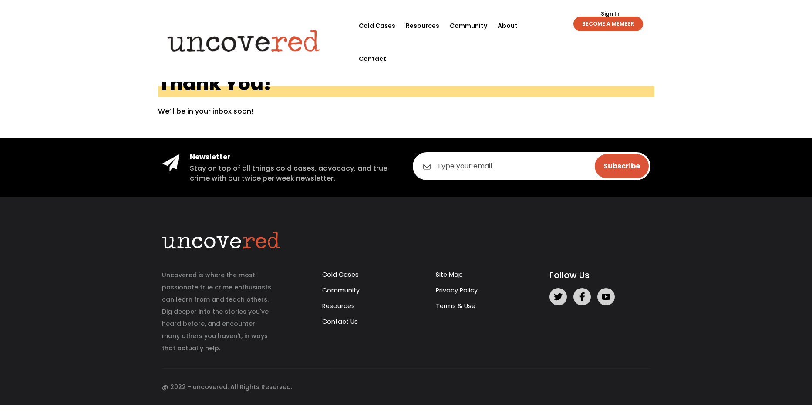  What do you see at coordinates (600, 275) in the screenshot?
I see `h5: Follow Us` at bounding box center [600, 275].